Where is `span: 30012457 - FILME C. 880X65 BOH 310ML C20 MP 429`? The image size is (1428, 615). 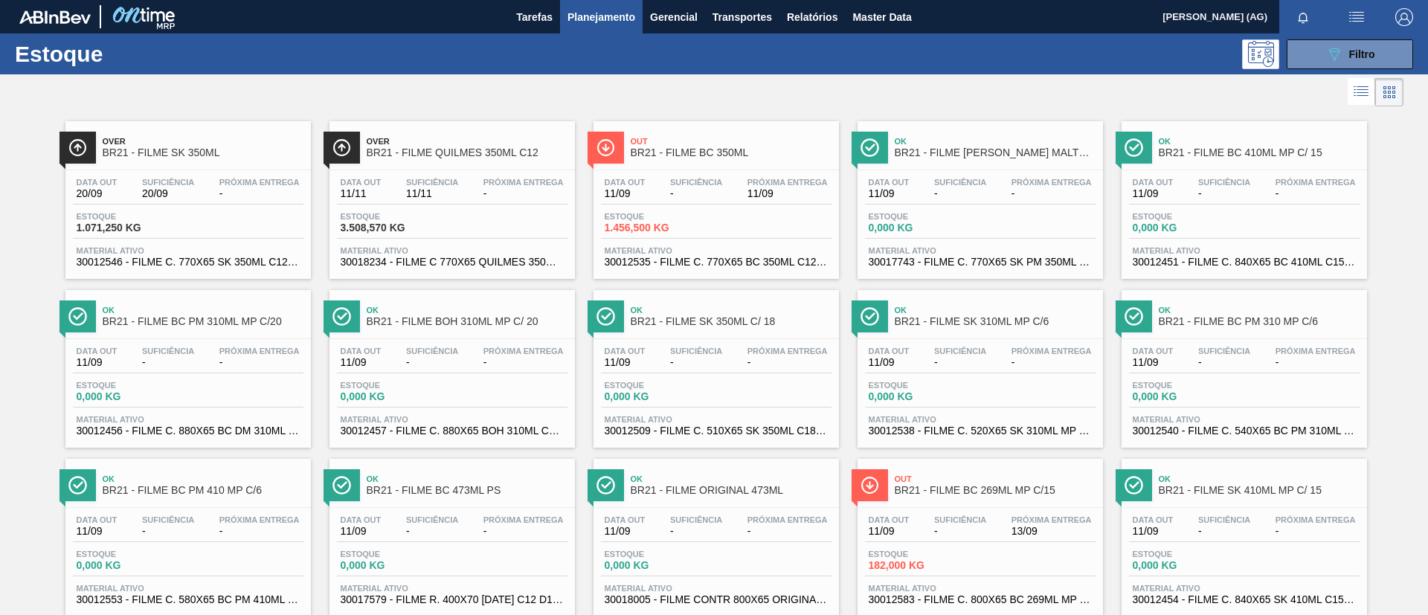 span: 30012457 - FILME C. 880X65 BOH 310ML C20 MP 429 is located at coordinates (452, 431).